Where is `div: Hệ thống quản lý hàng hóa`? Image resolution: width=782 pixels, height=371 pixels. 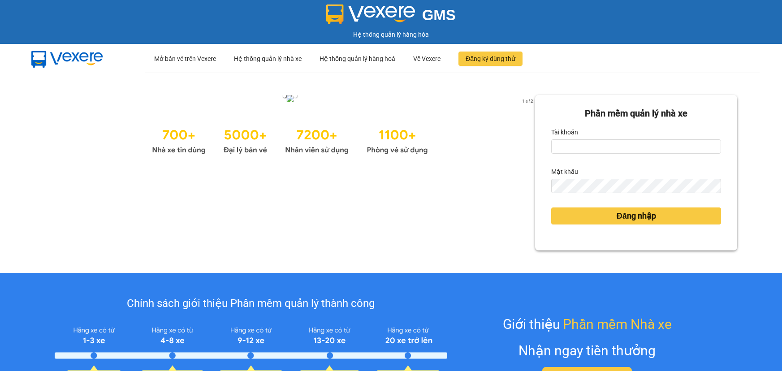
div: Hệ thống quản lý hàng hóa is located at coordinates (391, 35).